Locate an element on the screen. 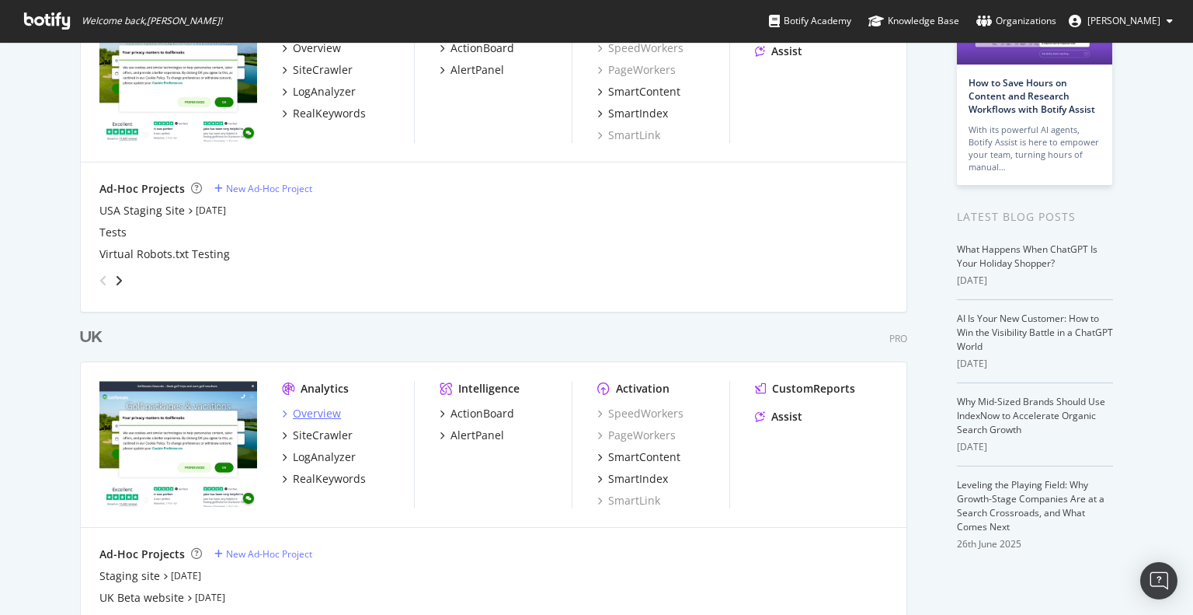 This screenshot has height=615, width=1193. div: Analytics is located at coordinates (325, 389).